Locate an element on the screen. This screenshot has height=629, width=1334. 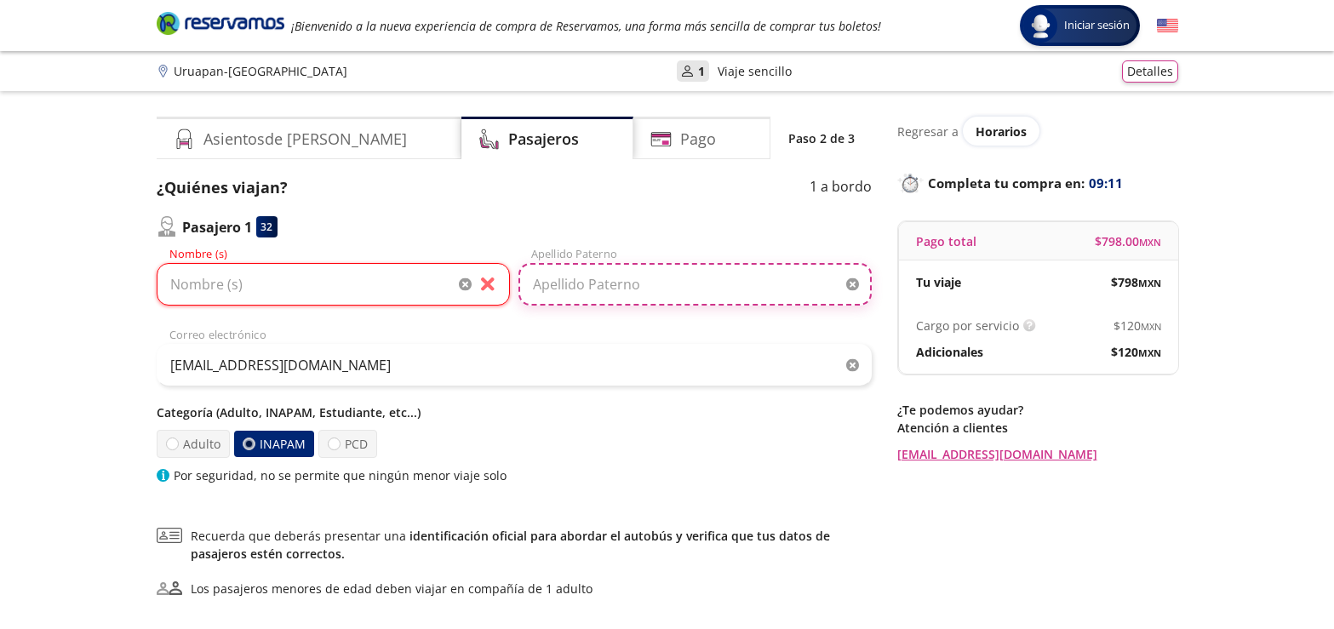
i: Brand Logo is located at coordinates (220, 23).